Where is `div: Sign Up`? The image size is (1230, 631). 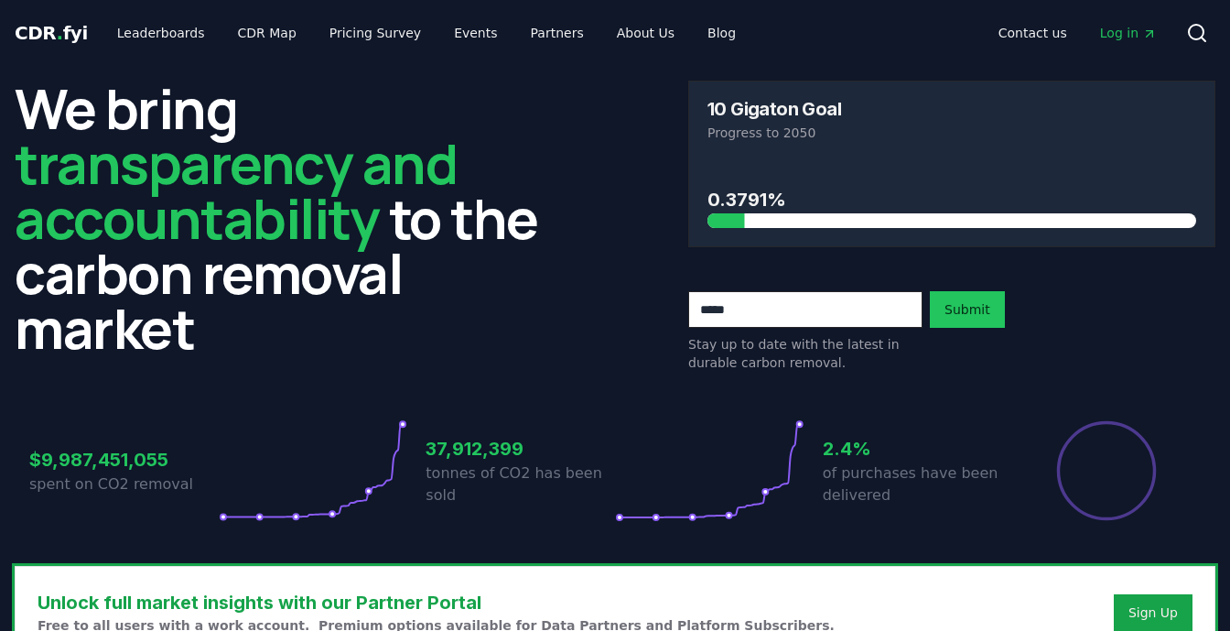
div: Sign Up is located at coordinates (1153, 612).